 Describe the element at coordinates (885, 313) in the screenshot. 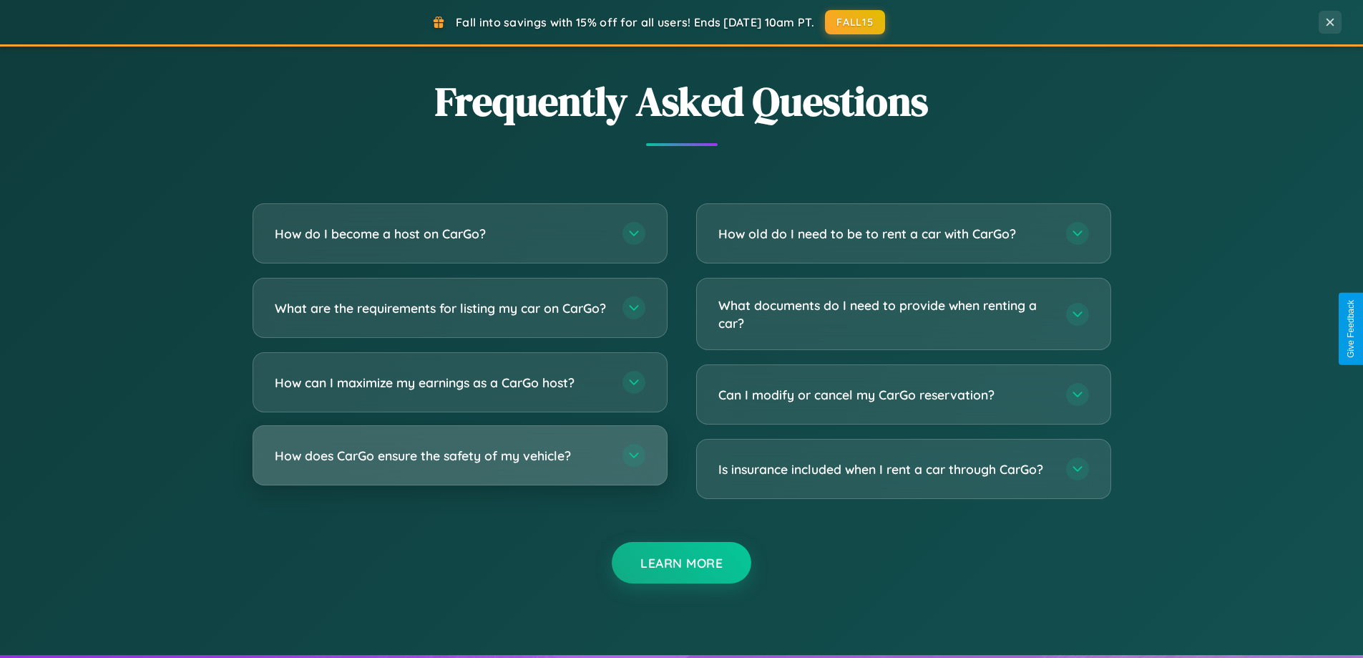

I see `h3: What documents do I need to provide when renting a car?` at that location.